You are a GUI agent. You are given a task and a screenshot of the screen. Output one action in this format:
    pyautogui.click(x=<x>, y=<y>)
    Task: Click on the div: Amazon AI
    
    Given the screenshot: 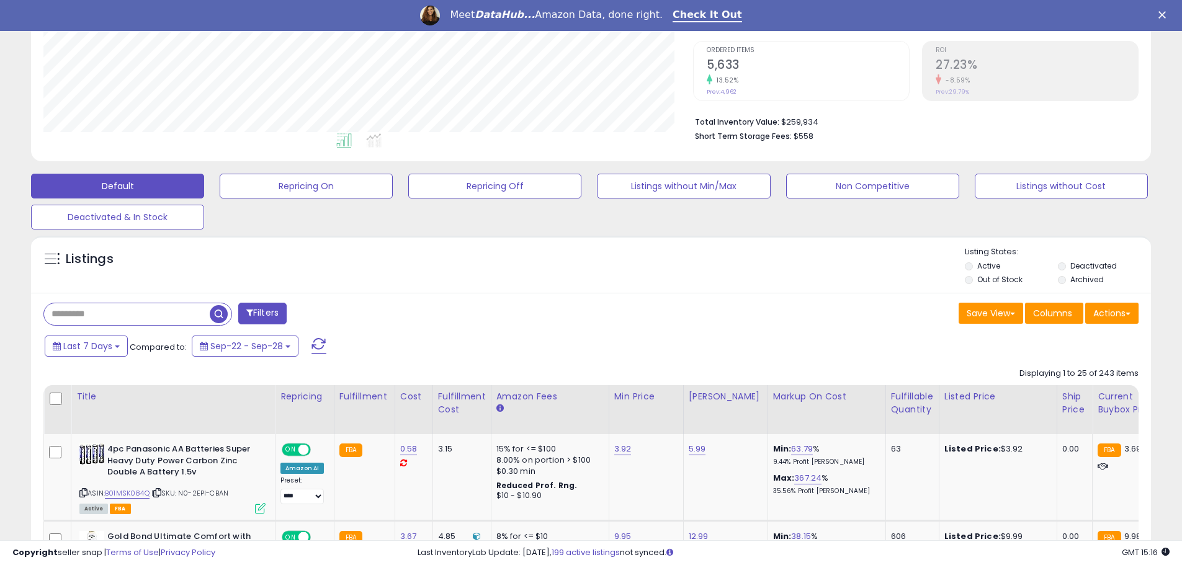 What is the action you would take?
    pyautogui.click(x=302, y=468)
    